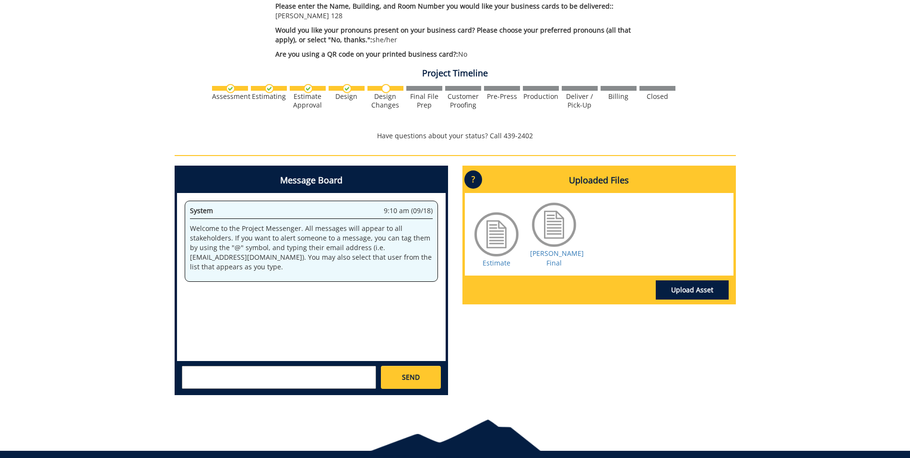 This screenshot has width=910, height=458. I want to click on span: Are you using a QR code on your printed business card?:, so click(366, 54).